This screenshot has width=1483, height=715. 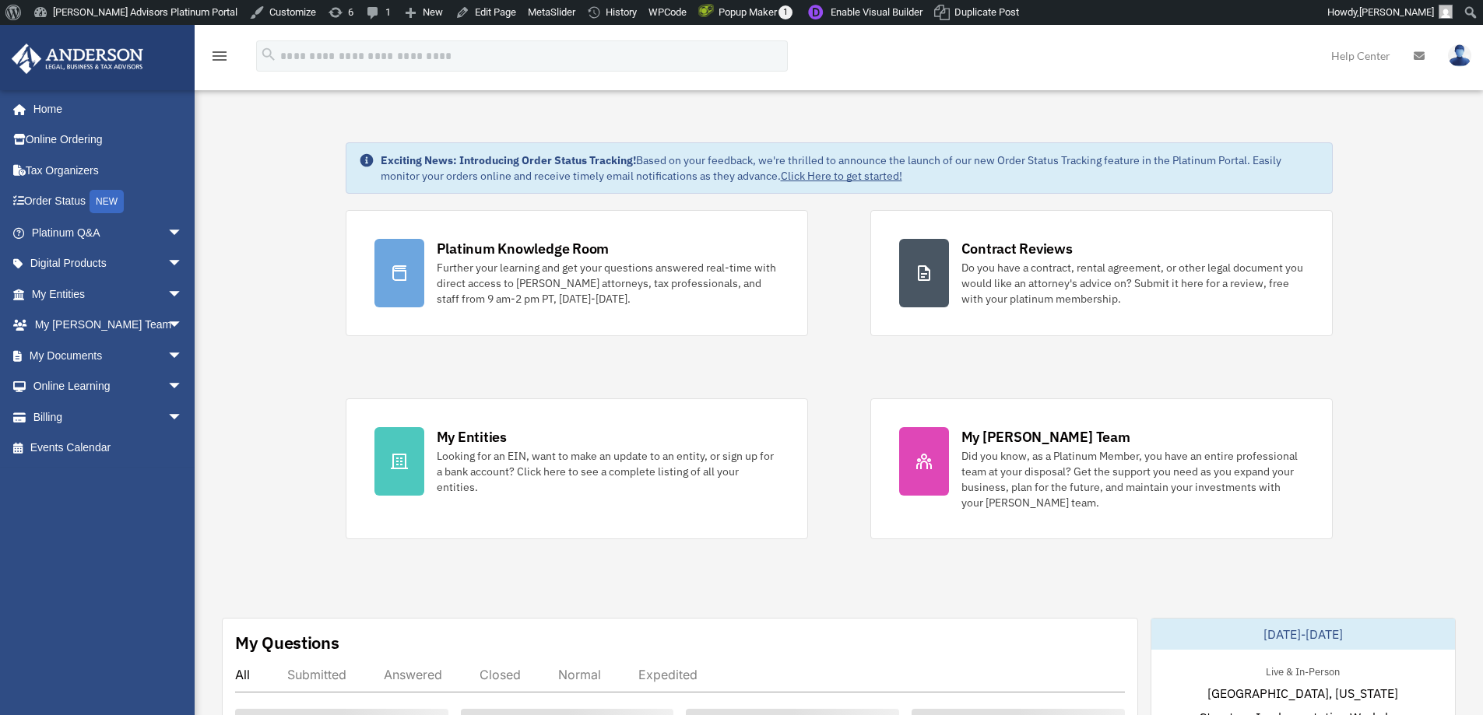 What do you see at coordinates (1459, 55) in the screenshot?
I see `img: User Pic` at bounding box center [1459, 55].